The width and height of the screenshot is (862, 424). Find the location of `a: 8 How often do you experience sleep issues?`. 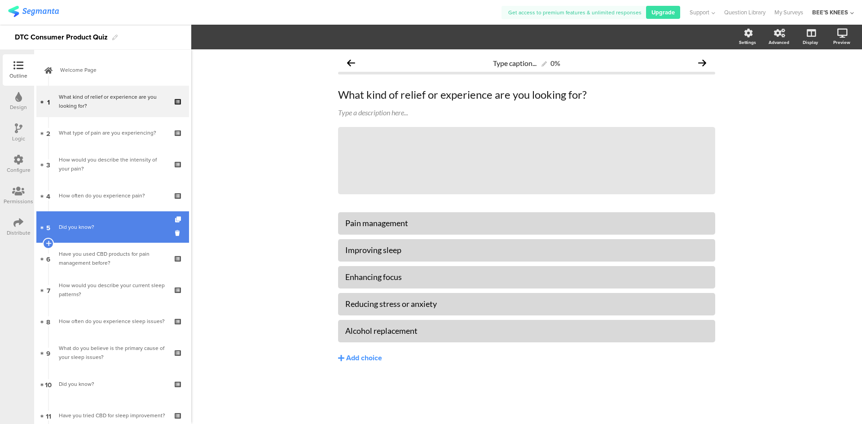

a: 8 How often do you experience sleep issues? is located at coordinates (113, 321).